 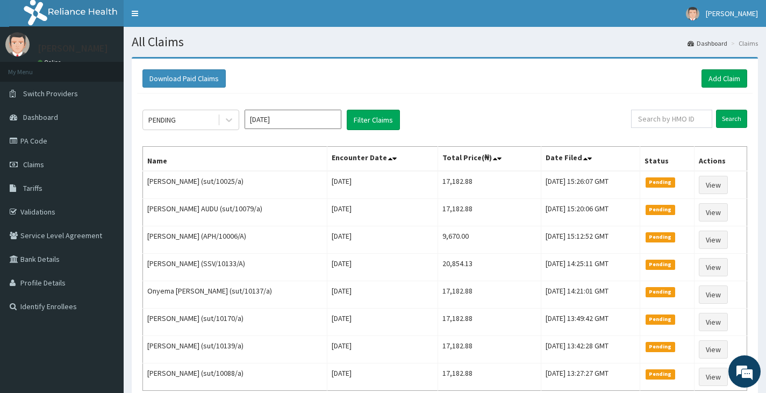 What do you see at coordinates (235, 159) in the screenshot?
I see `th: Name` at bounding box center [235, 159].